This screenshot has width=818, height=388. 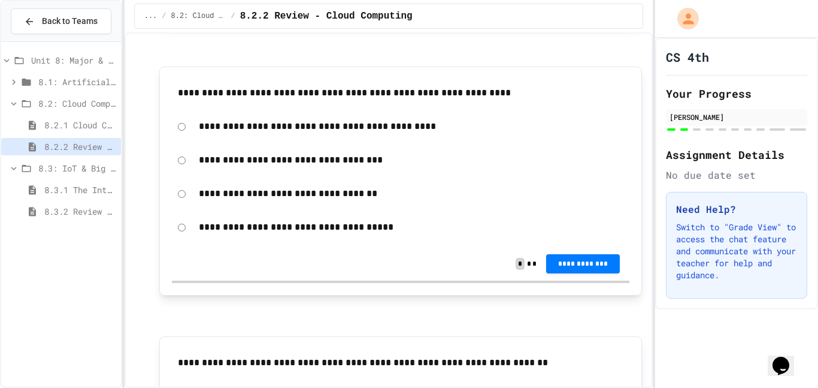 What do you see at coordinates (74, 60) in the screenshot?
I see `span: Unit 8: Major & Emerging Technologies` at bounding box center [74, 60].